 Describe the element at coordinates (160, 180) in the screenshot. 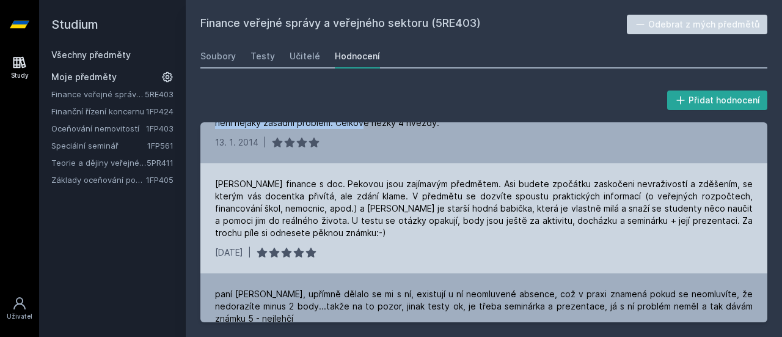

I see `a: 1FP405` at that location.